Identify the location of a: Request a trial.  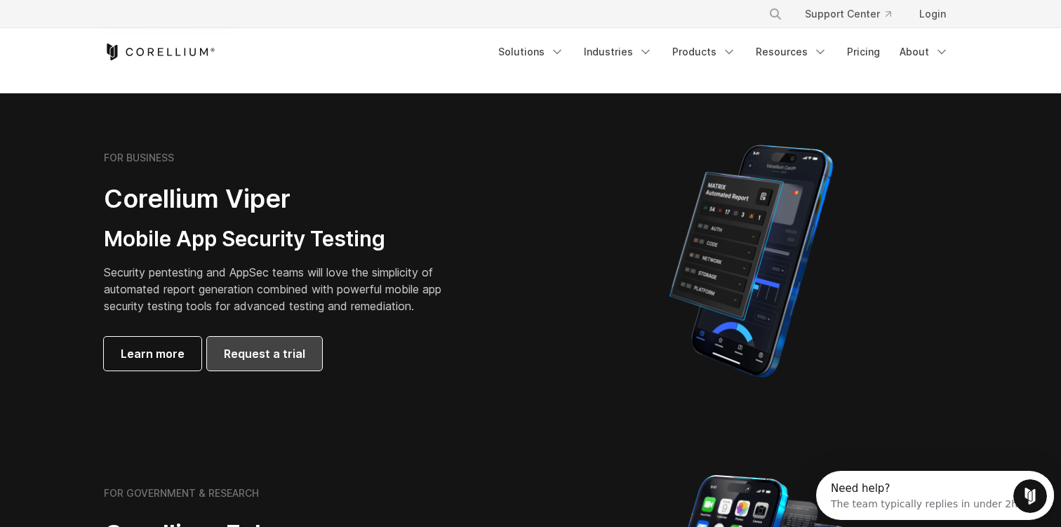
(265, 354).